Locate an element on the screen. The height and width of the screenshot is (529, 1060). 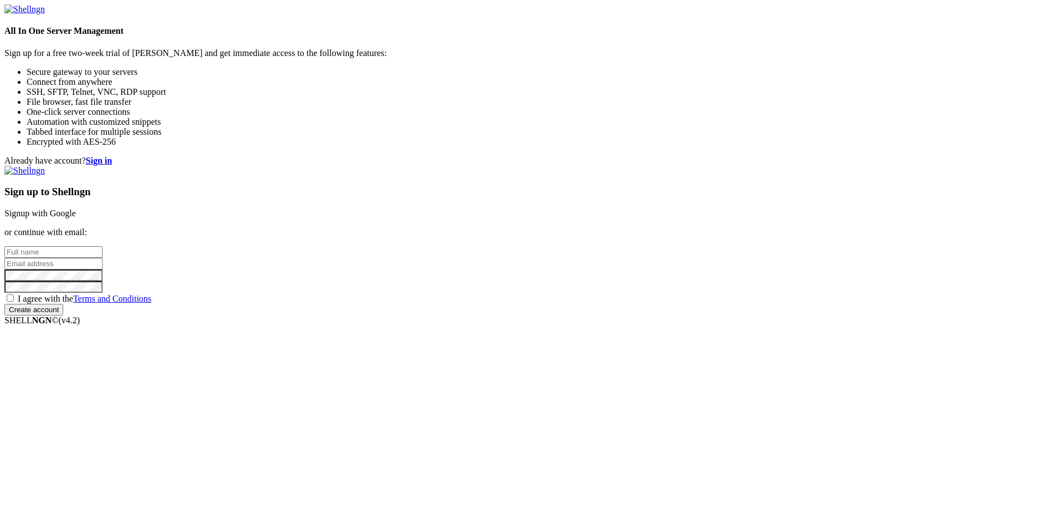
li: Automation with customized snippets is located at coordinates (541, 122).